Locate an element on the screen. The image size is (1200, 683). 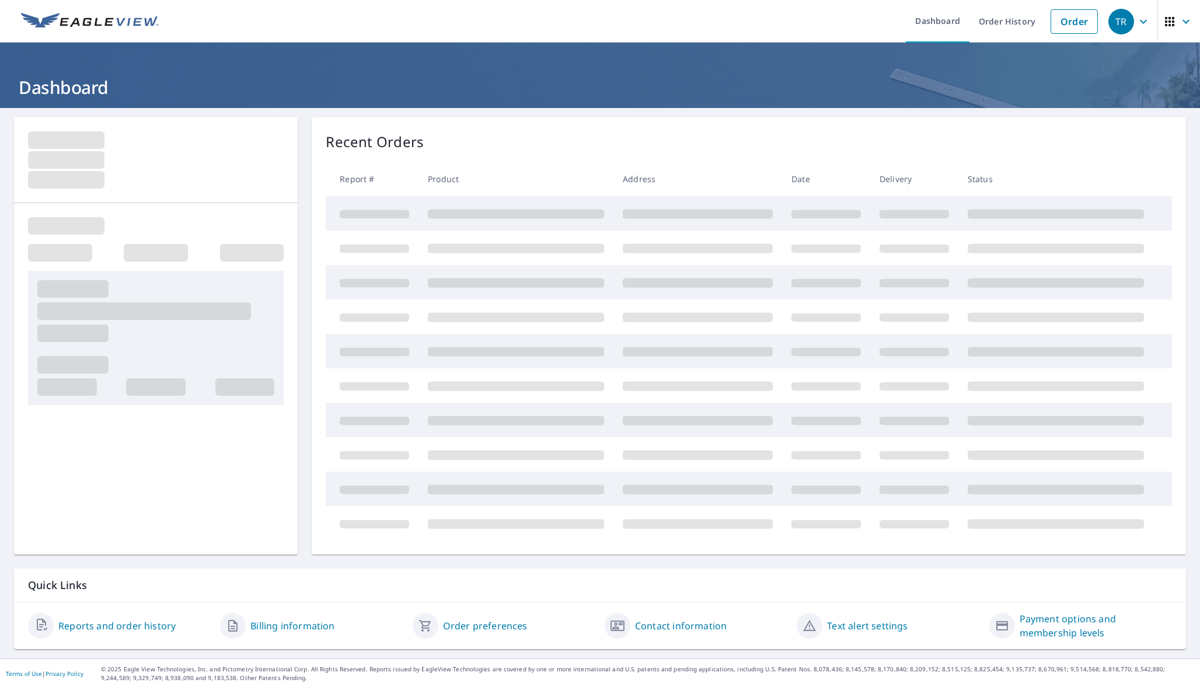
h1: Dashboard is located at coordinates (600, 87).